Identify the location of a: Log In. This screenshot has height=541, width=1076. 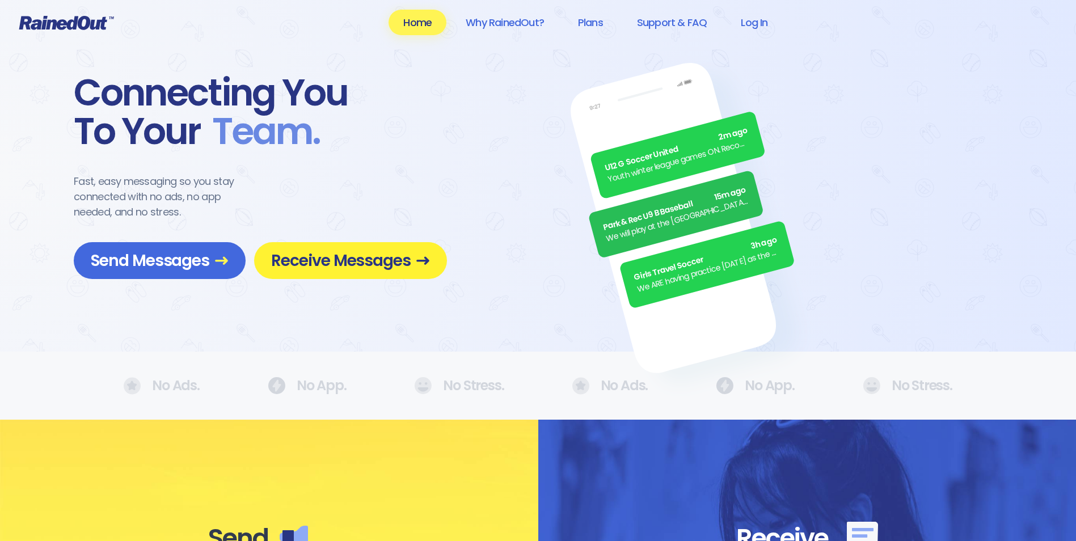
(754, 22).